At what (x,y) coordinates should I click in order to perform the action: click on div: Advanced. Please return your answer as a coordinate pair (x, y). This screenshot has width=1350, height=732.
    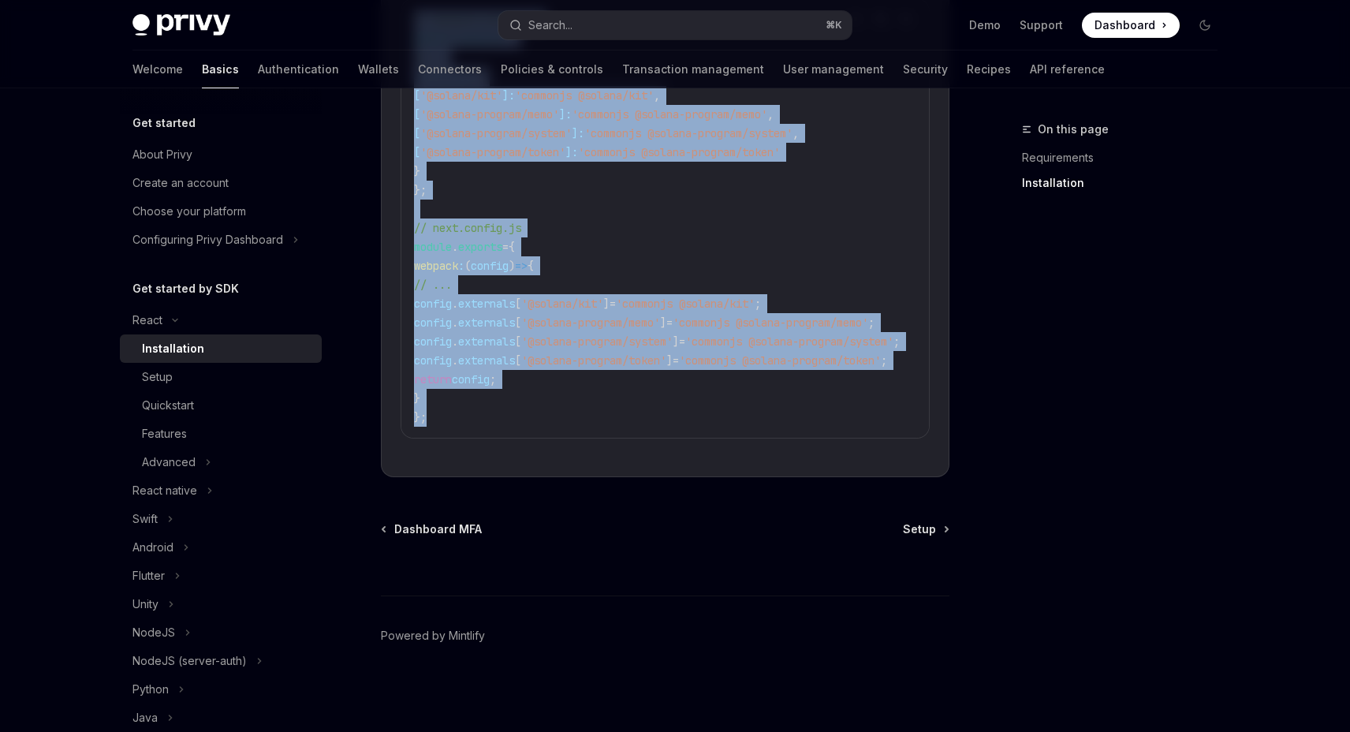
    Looking at the image, I should click on (169, 462).